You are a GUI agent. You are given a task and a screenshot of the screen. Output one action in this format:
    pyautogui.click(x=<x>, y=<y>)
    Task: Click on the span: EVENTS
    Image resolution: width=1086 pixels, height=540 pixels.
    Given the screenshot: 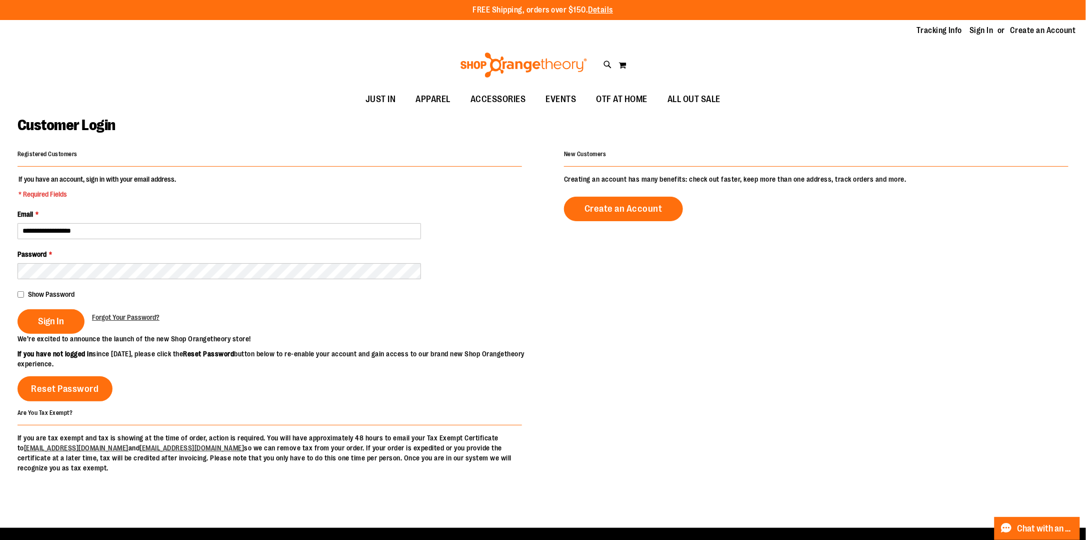 What is the action you would take?
    pyautogui.click(x=561, y=99)
    